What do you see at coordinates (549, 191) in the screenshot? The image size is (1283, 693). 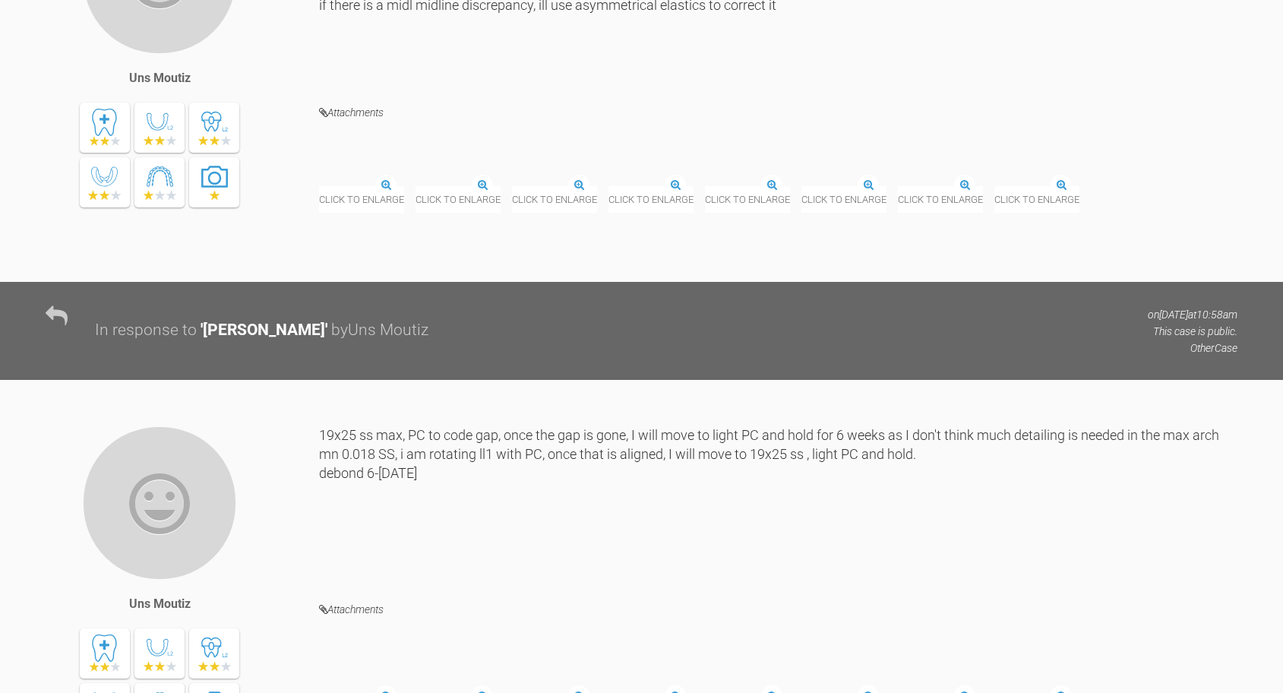 I see `img: 20250722_141535.jpg` at bounding box center [549, 191].